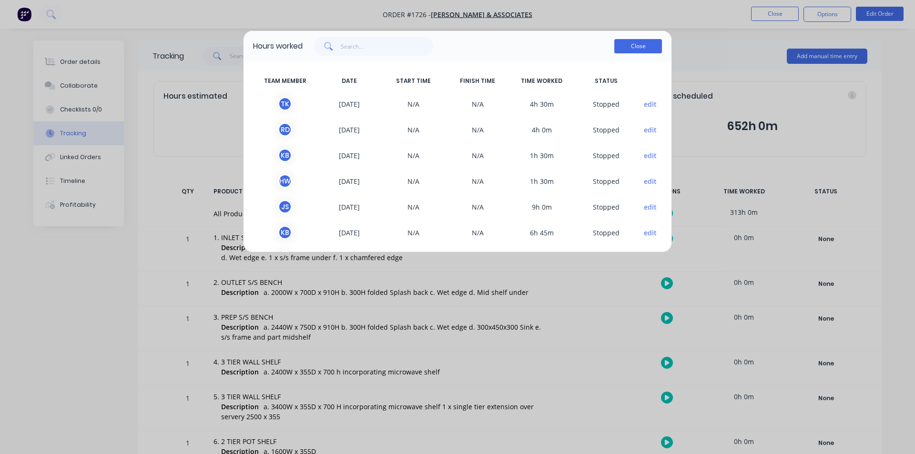 The image size is (915, 454). I want to click on span: TIME WORKED, so click(542, 81).